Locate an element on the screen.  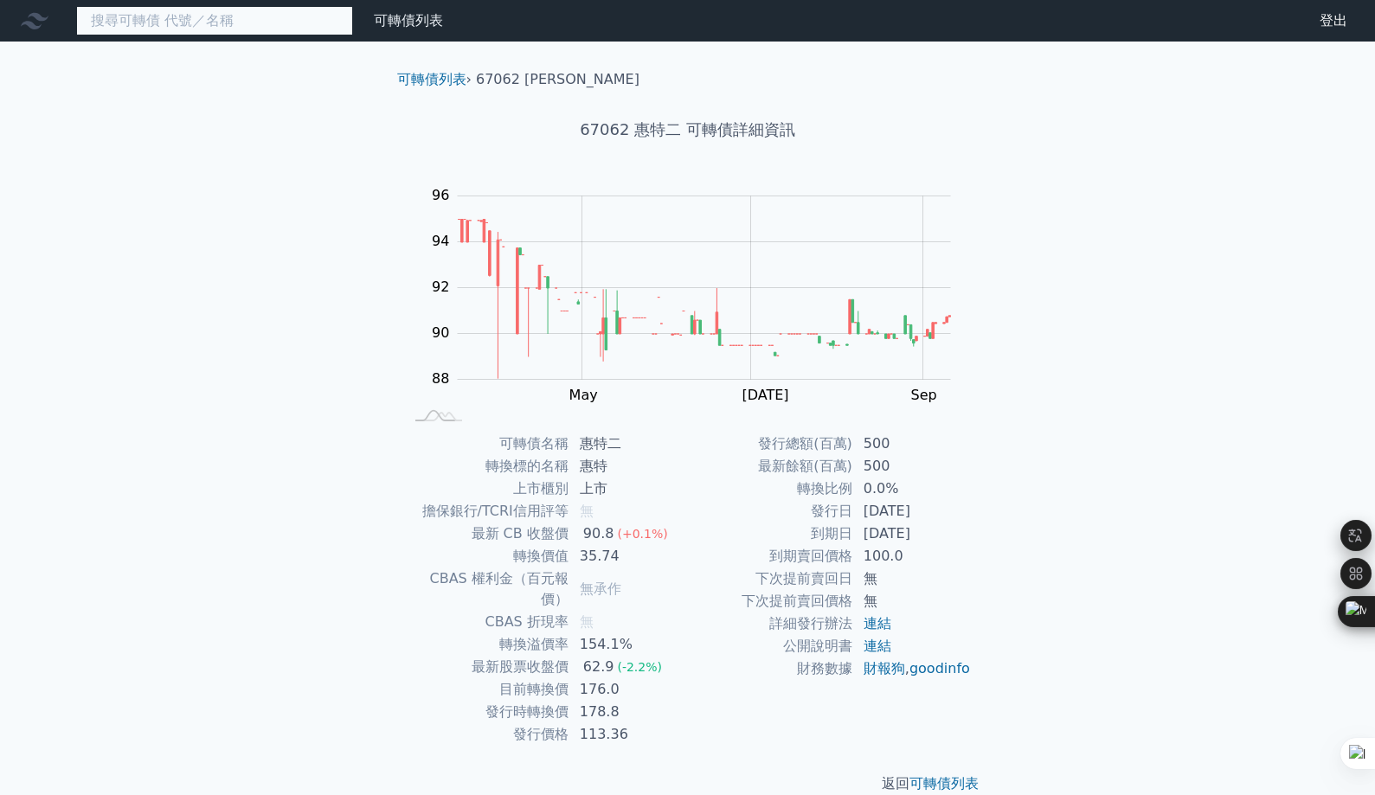
td: 下次提前賣回日 is located at coordinates (770, 579).